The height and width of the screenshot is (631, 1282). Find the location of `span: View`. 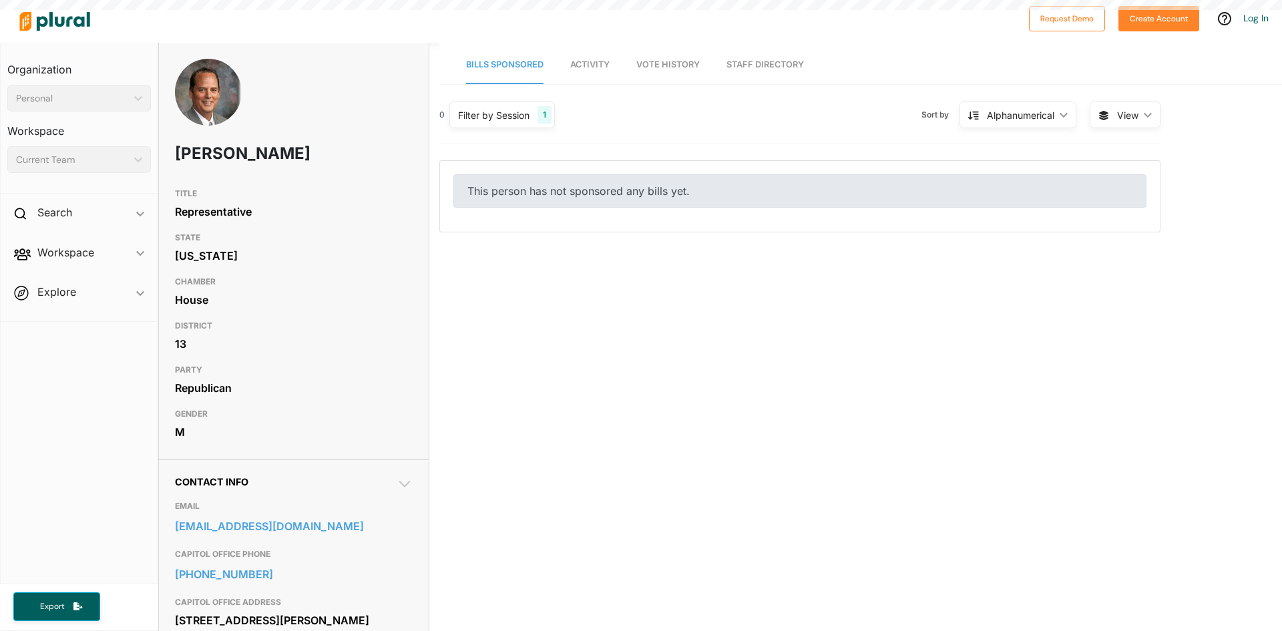

span: View is located at coordinates (1127, 115).